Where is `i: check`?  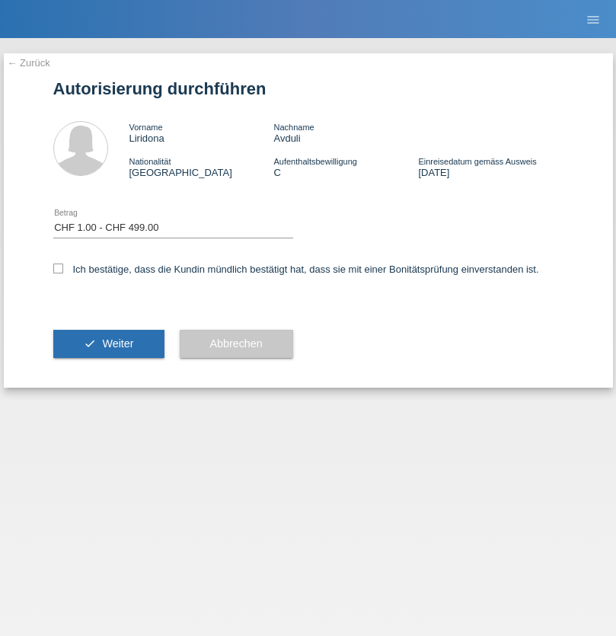 i: check is located at coordinates (90, 343).